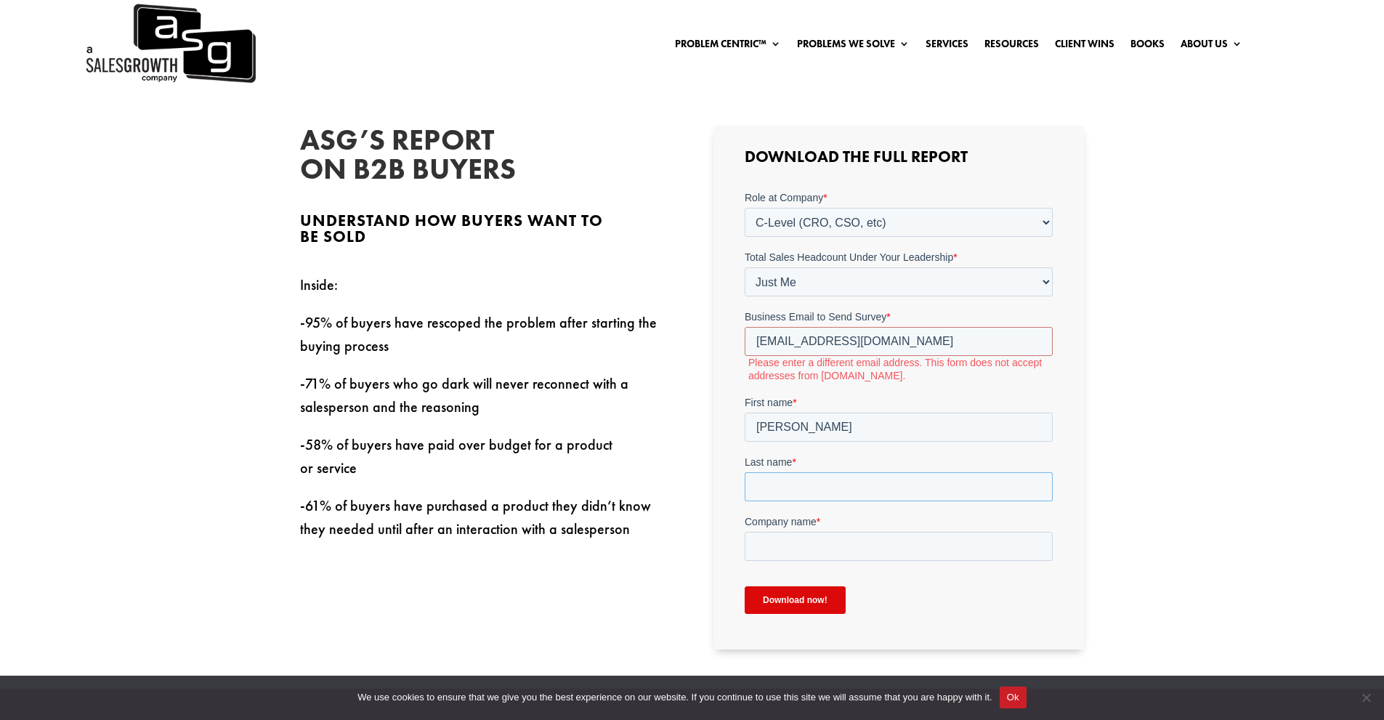 This screenshot has width=1384, height=720. Describe the element at coordinates (898, 161) in the screenshot. I see `h3: Download the Full Report` at that location.